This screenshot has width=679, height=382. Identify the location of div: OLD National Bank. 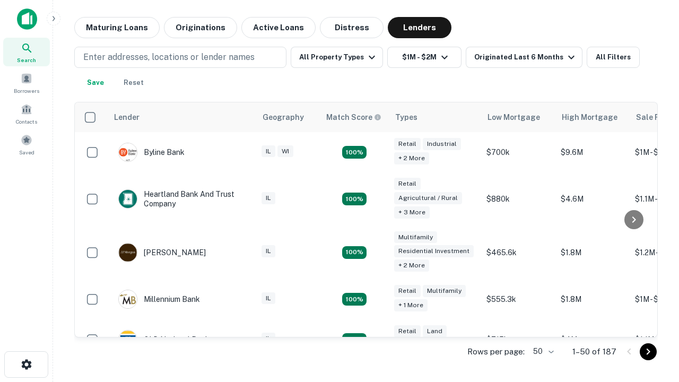
(164, 339).